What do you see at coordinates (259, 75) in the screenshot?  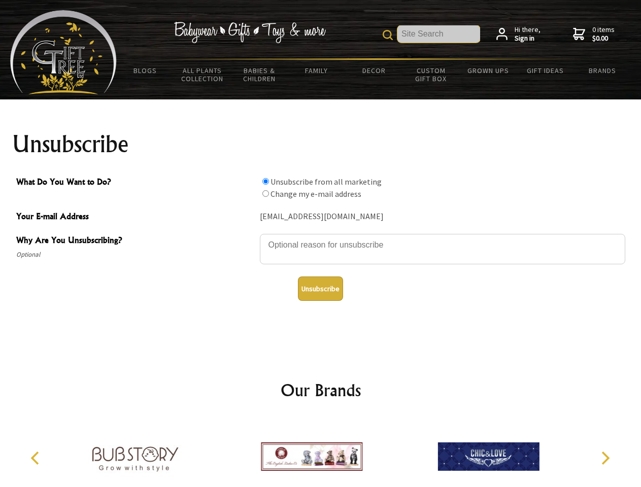 I see `a: Babies & Children` at bounding box center [259, 75].